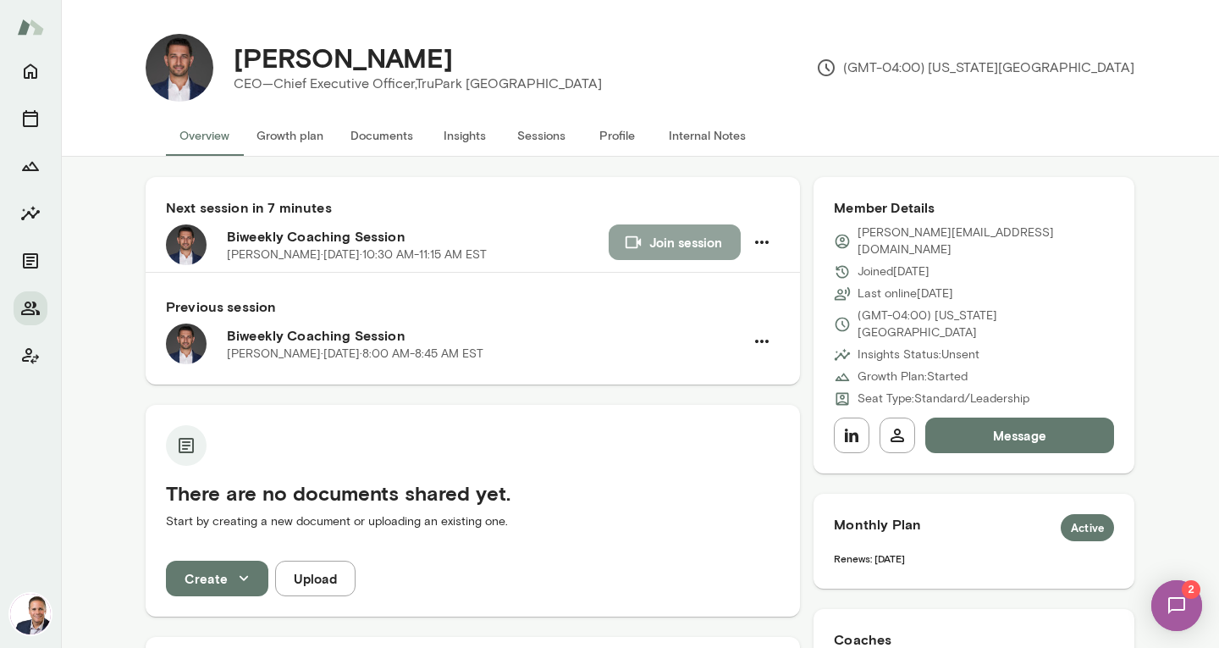 The image size is (1219, 648). Describe the element at coordinates (974, 207) in the screenshot. I see `h6: Member Details` at that location.